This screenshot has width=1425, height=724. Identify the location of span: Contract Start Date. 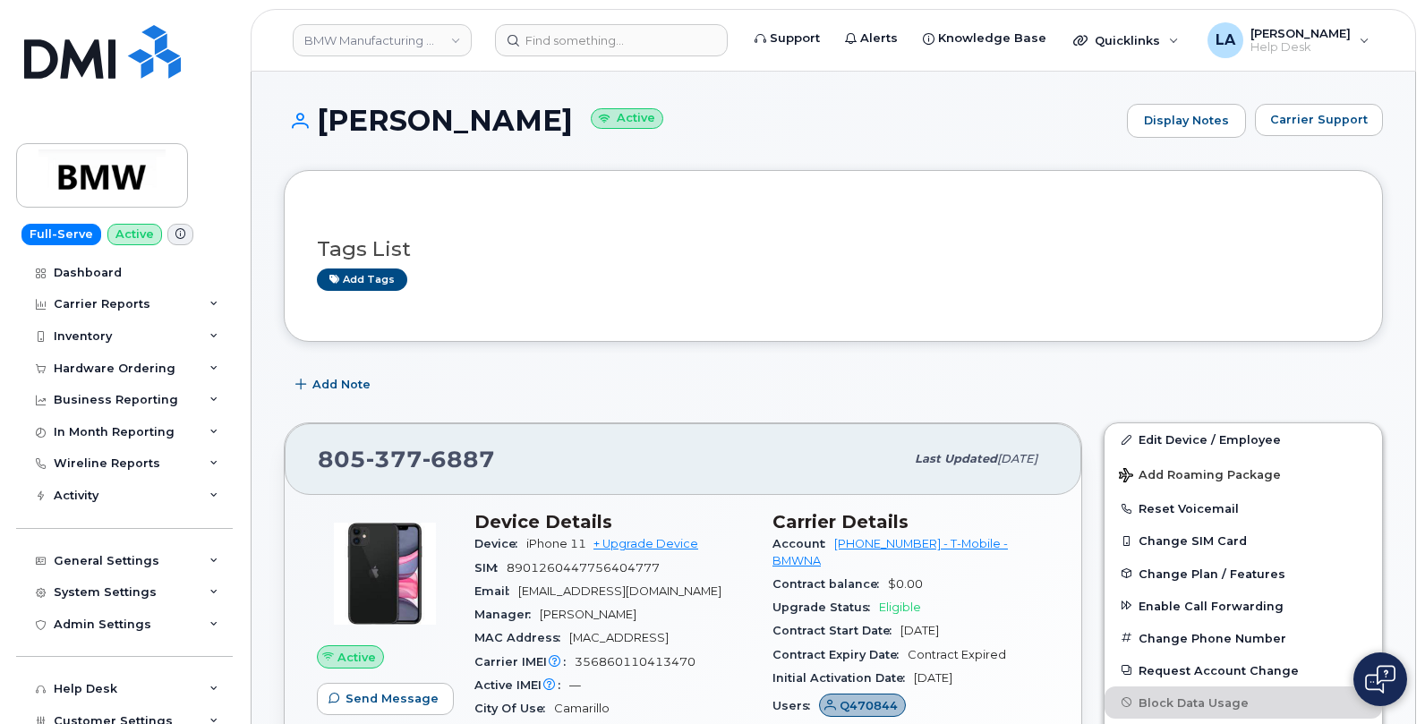
(836, 630).